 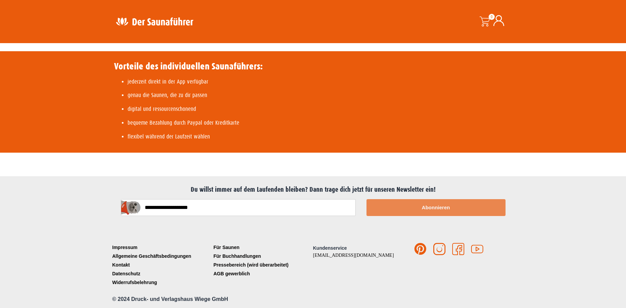 What do you see at coordinates (170, 299) in the screenshot?
I see `span: © 2024 Druck- und Verlagshaus Wiege GmbH` at bounding box center [170, 299].